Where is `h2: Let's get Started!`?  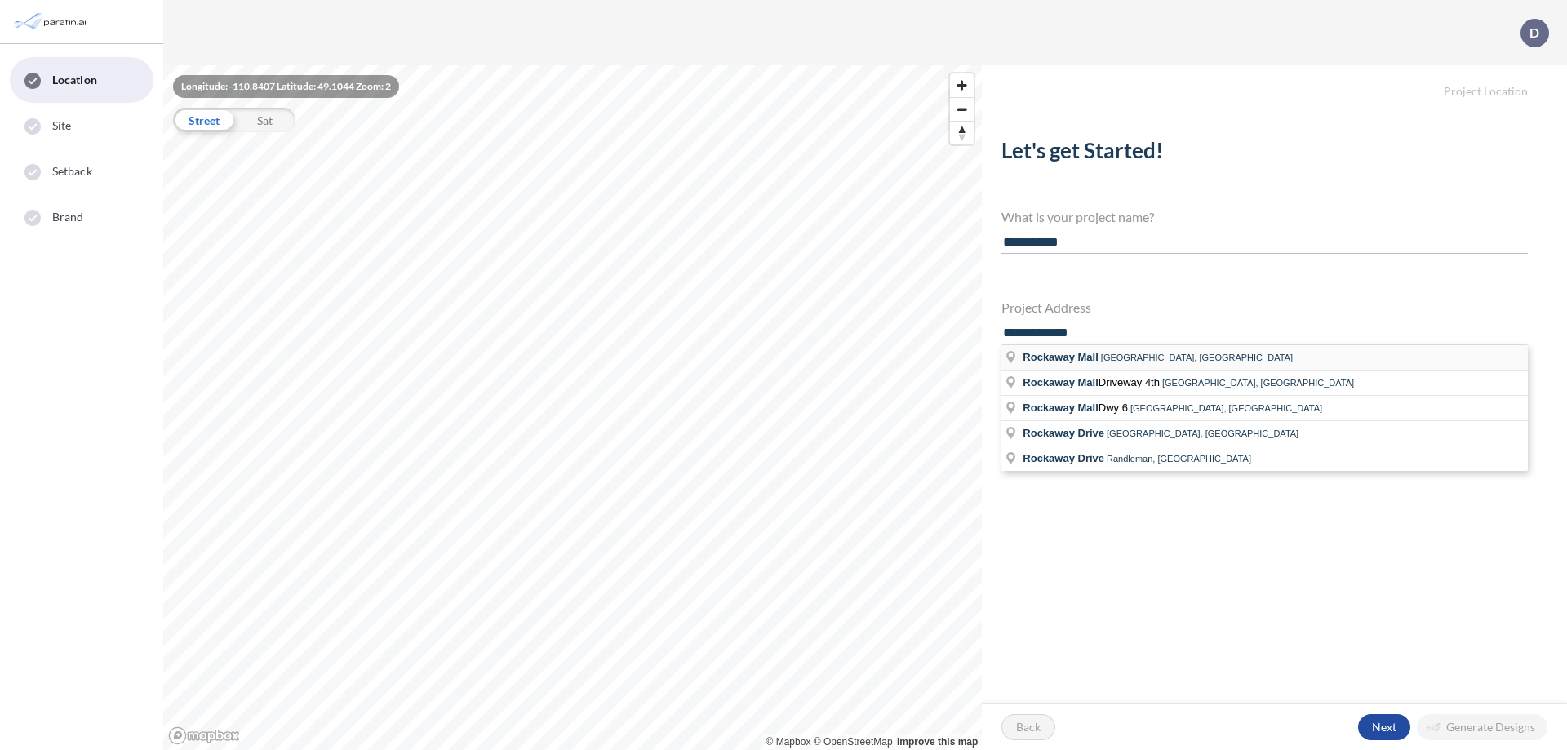
h2: Let's get Started! is located at coordinates (1264, 153).